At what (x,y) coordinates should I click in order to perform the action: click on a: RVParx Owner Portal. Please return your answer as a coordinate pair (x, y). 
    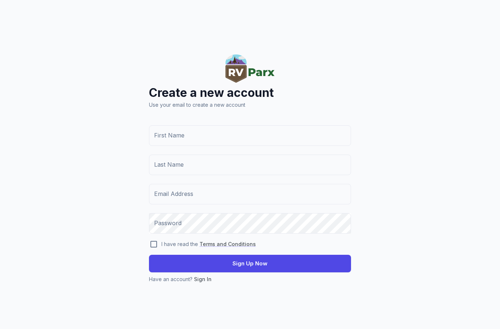
    Looking at the image, I should click on (250, 80).